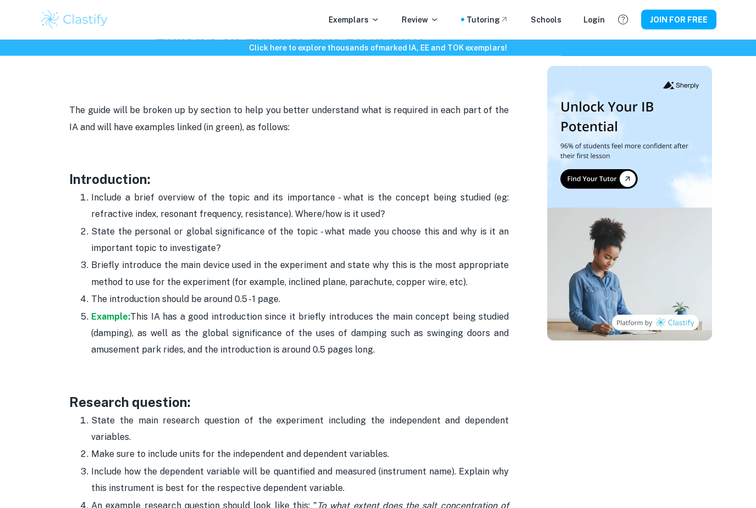  Describe the element at coordinates (300, 300) in the screenshot. I see `p: The introduction should be around 0.5 - 1 page.` at that location.